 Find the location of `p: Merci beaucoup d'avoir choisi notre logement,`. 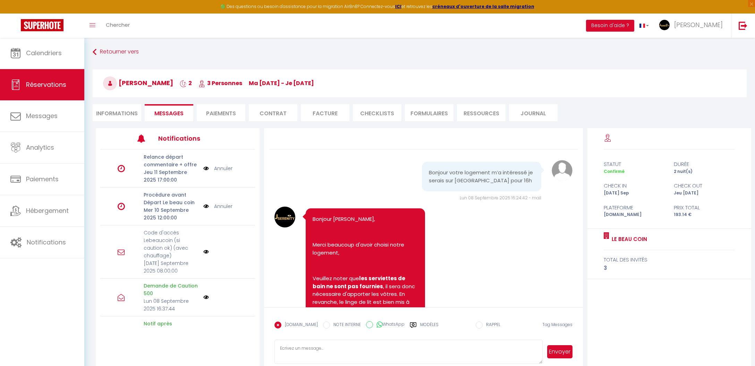

p: Merci beaucoup d'avoir choisi notre logement, is located at coordinates (365, 248).